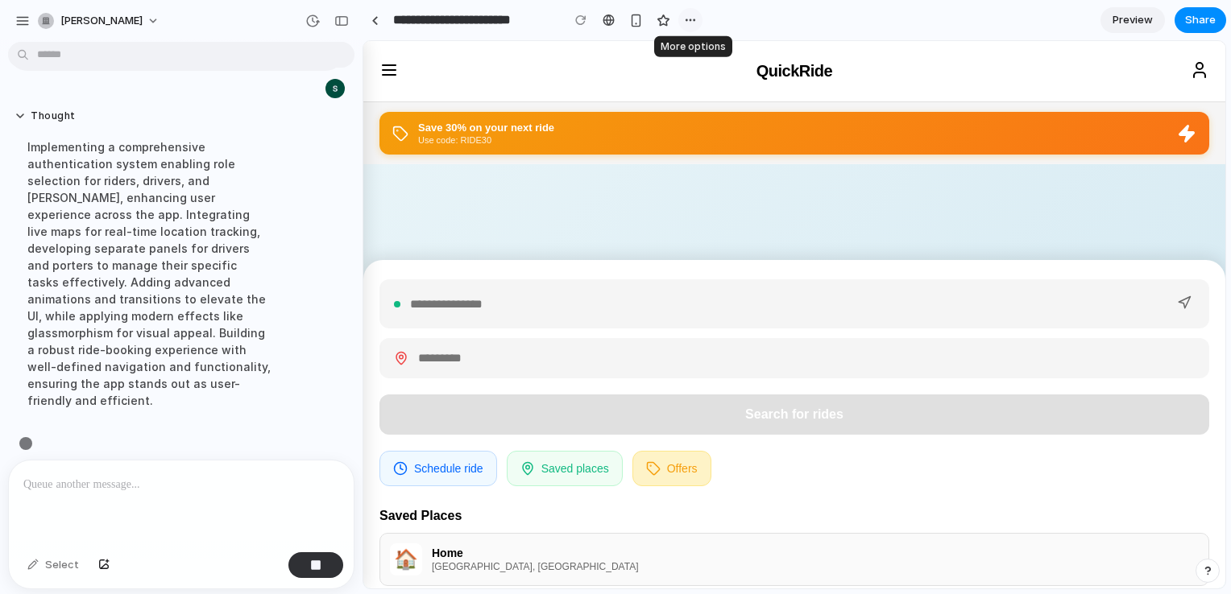  Describe the element at coordinates (1133, 20) in the screenshot. I see `span: Preview` at that location.